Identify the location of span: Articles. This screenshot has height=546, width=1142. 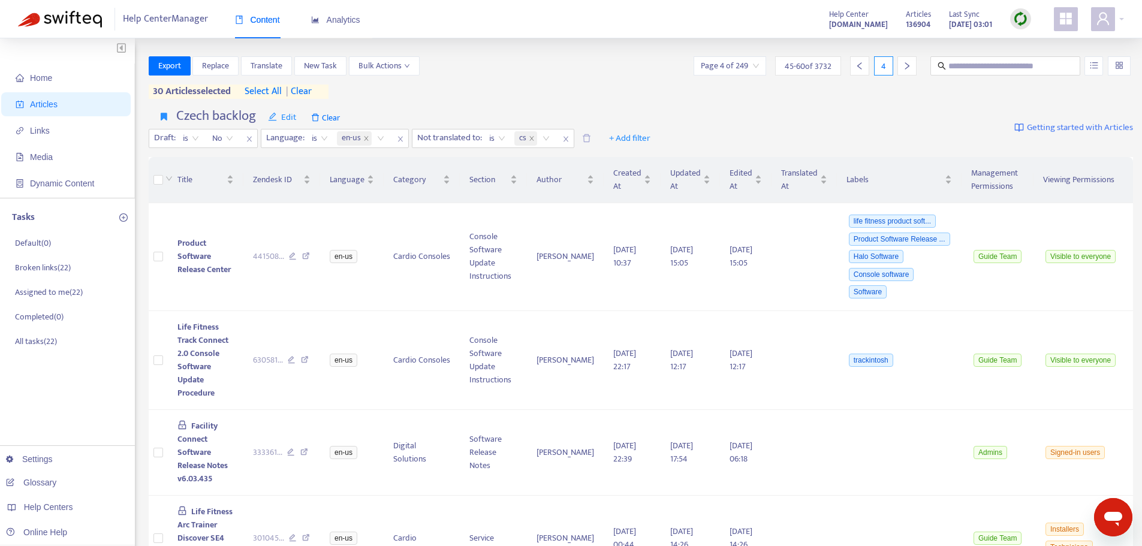
(919, 14).